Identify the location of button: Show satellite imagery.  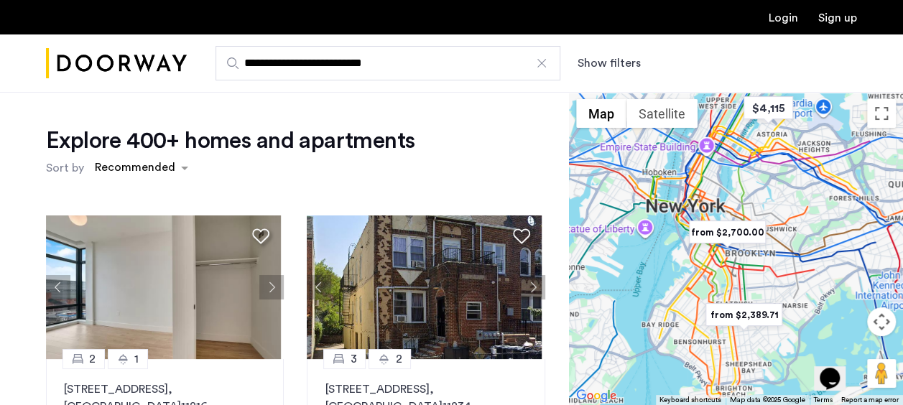
(662, 114).